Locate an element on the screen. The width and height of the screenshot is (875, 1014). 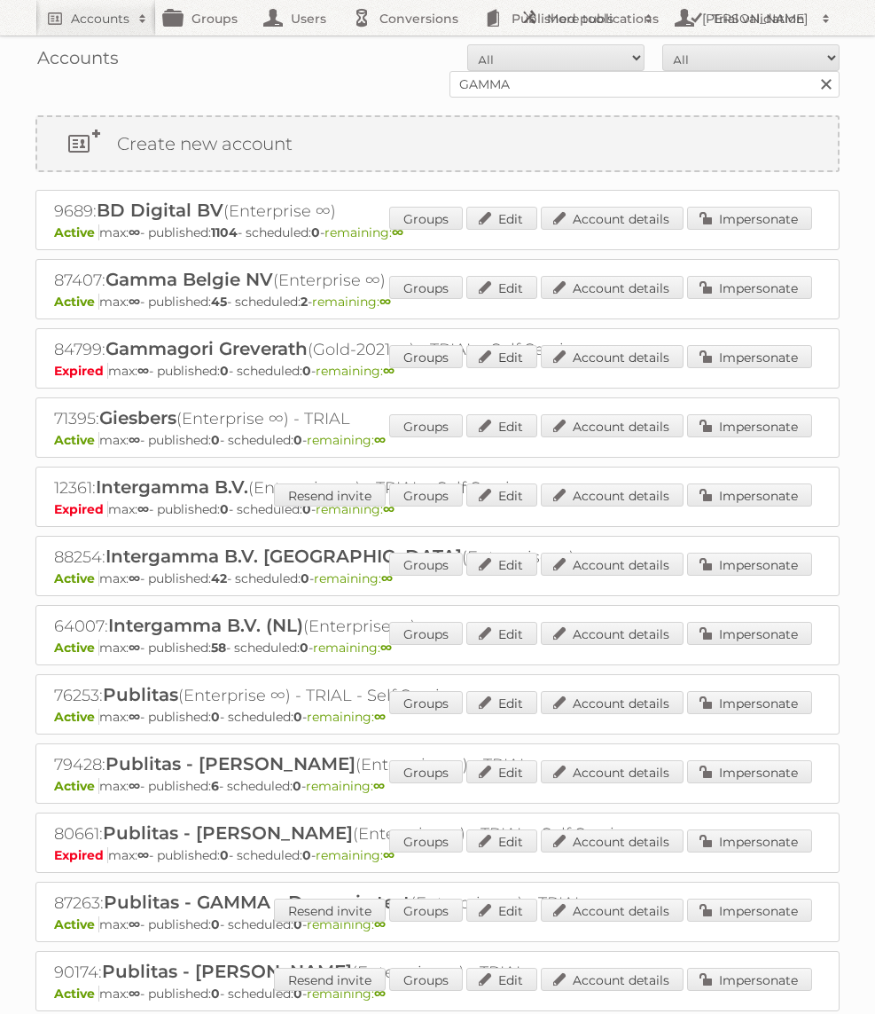
span: Publitas - GAMMA - Dynamic test is located at coordinates (257, 902).